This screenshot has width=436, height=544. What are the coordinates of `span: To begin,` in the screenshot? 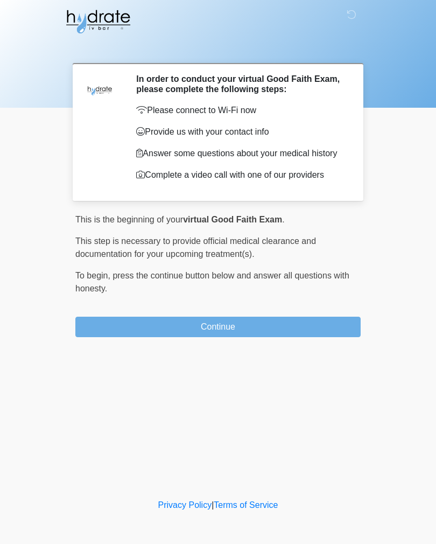 It's located at (94, 275).